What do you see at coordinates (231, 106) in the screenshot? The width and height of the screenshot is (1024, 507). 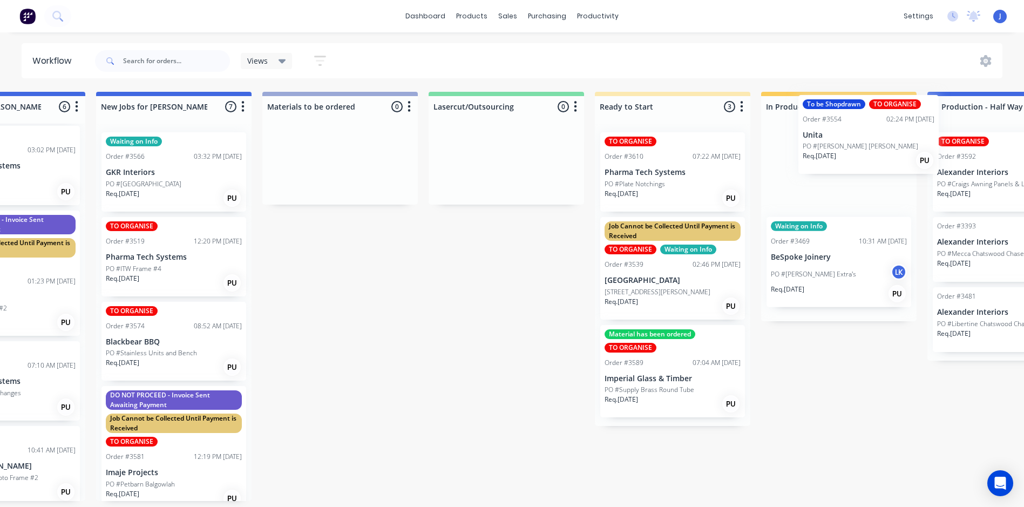 I see `span: 7` at bounding box center [231, 106].